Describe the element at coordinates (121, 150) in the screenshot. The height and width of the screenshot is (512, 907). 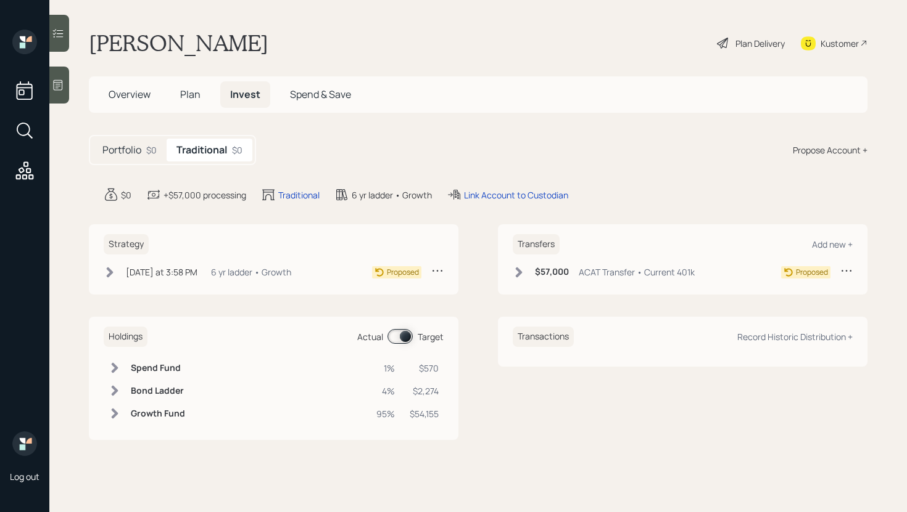
I see `h5: Portfolio` at that location.